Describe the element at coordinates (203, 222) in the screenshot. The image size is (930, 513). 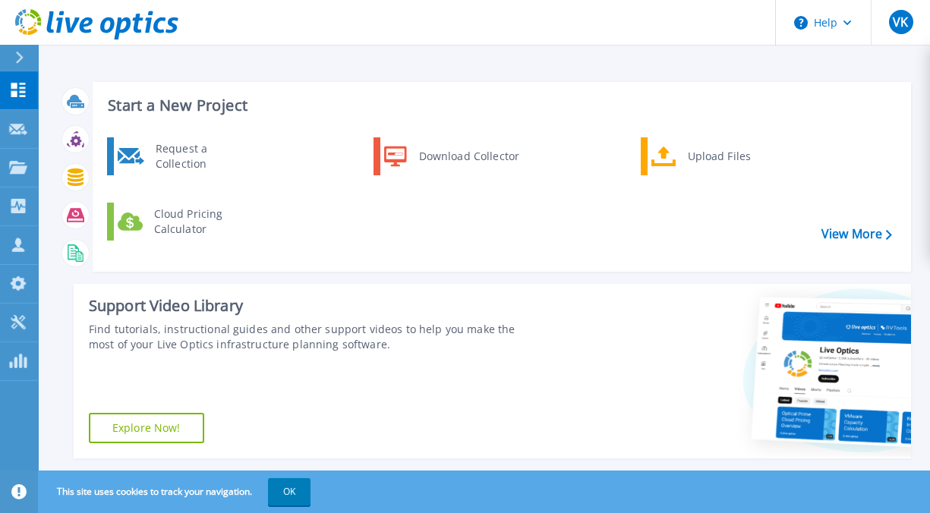
I see `div: Cloud Pricing Calculator` at that location.